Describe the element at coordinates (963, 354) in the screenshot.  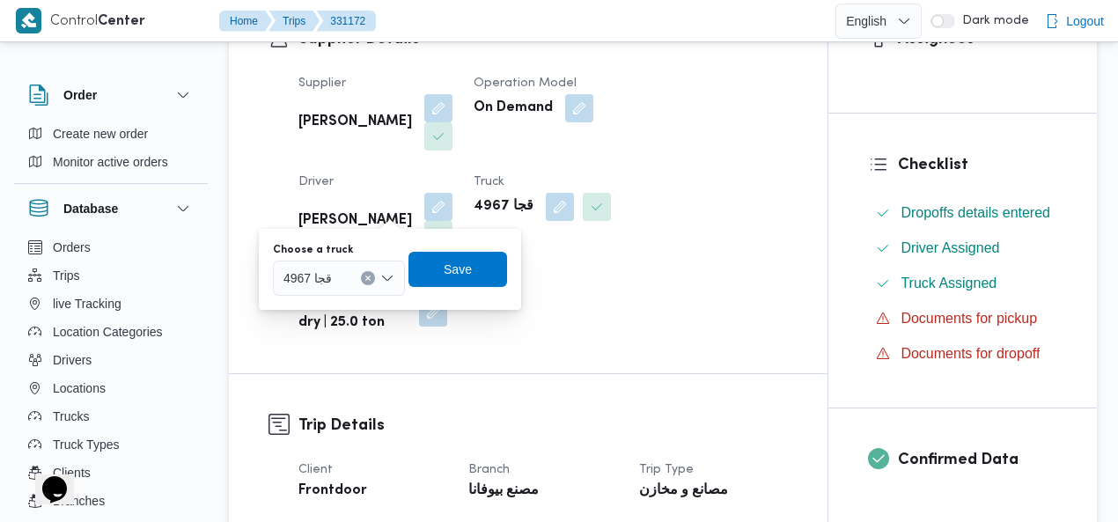
I see `button: Documents for dropoff` at that location.